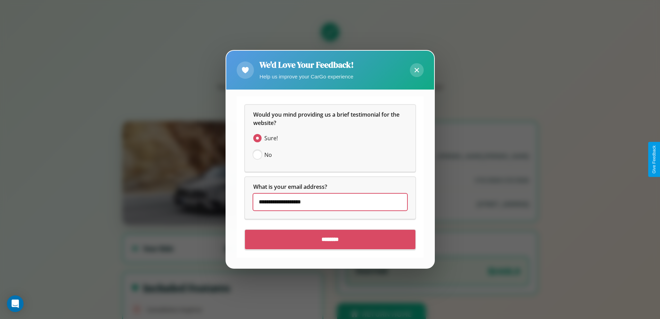 This screenshot has width=660, height=319. What do you see at coordinates (307, 64) in the screenshot?
I see `h2: We'd Love Your Feedback!` at bounding box center [307, 64].